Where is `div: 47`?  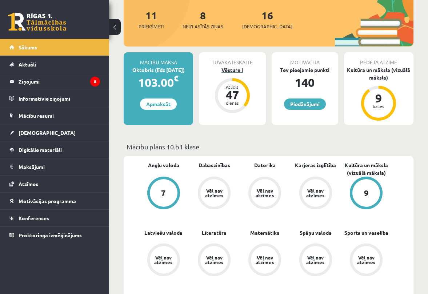 div: 47 is located at coordinates (232, 95).